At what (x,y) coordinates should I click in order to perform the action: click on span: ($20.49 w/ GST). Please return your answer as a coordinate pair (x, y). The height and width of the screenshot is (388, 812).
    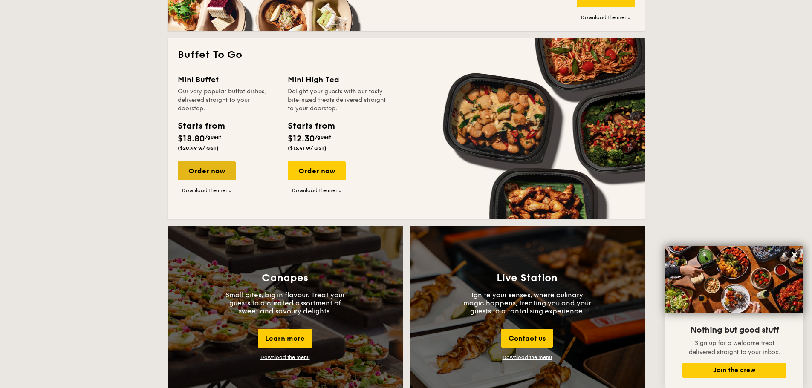
    Looking at the image, I should click on (198, 148).